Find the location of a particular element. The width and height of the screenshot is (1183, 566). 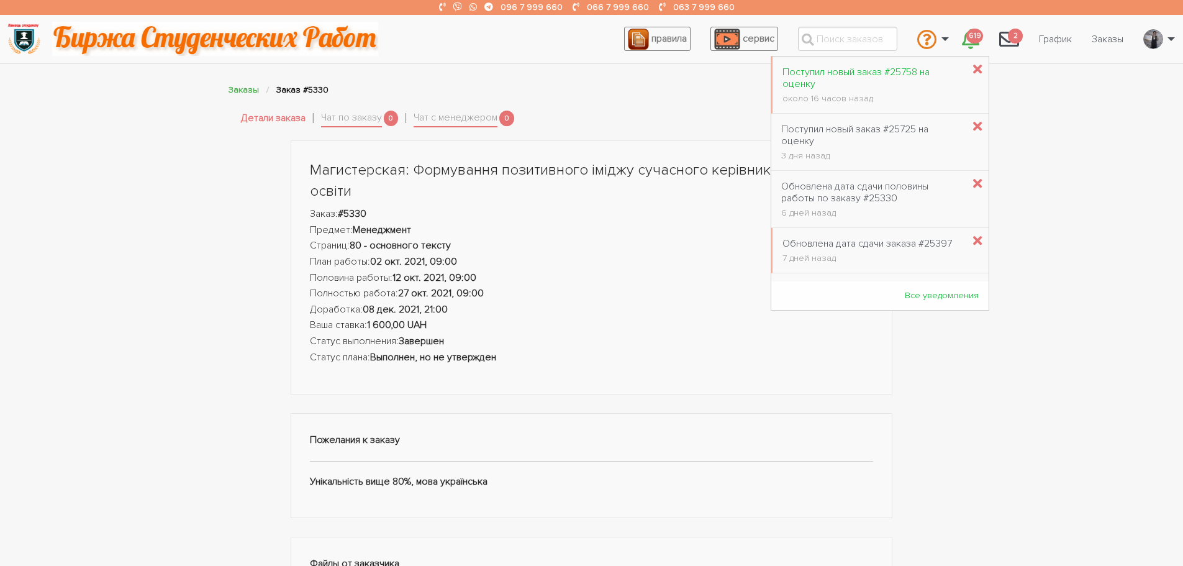

a: правила is located at coordinates (657, 39).